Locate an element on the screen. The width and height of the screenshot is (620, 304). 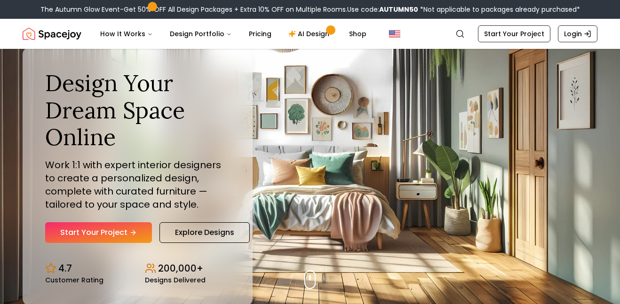
span: *Not applicable to packages already purchased* is located at coordinates (499, 9).